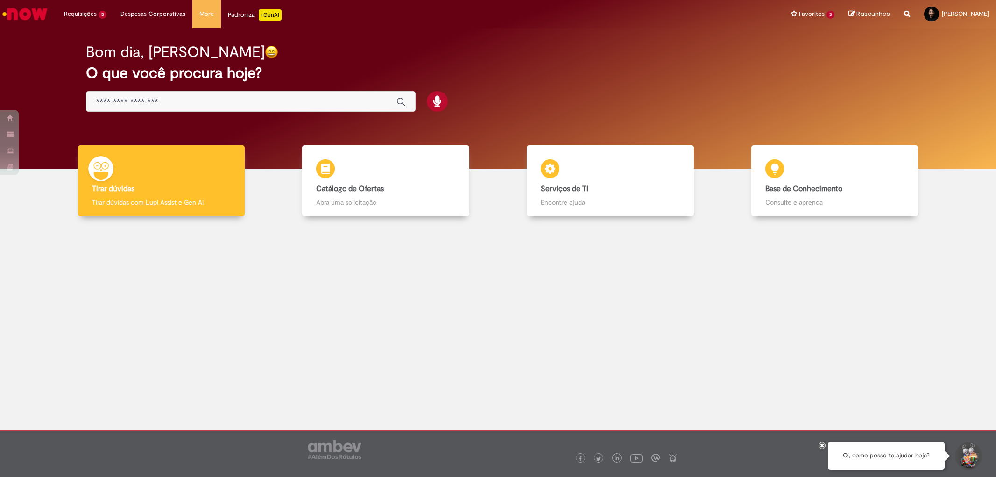 The image size is (996, 477). I want to click on span: Requisições, so click(80, 14).